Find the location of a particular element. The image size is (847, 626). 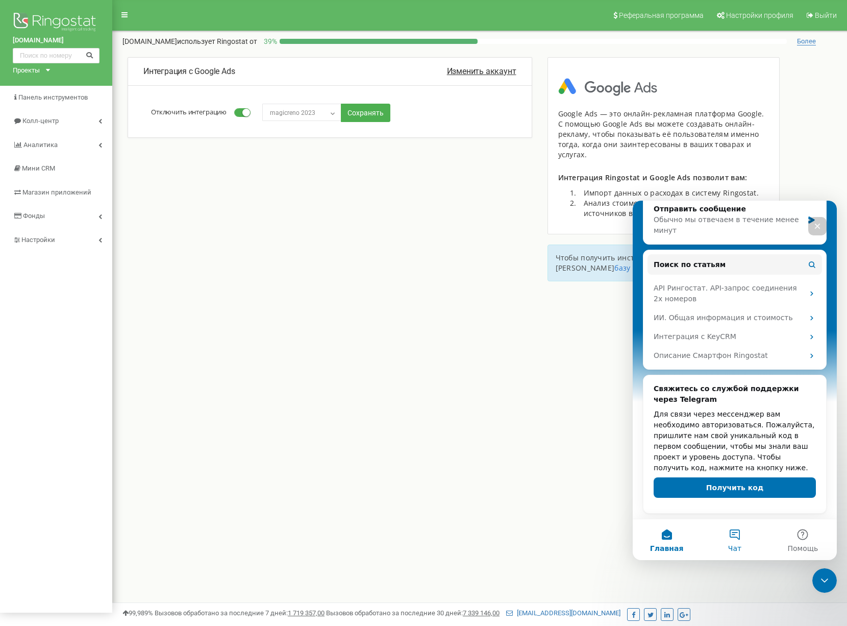

font: Google Ads — это онлайн-рекламная платформа Google. С помощью Google Ads вы можете создавать онла... is located at coordinates (662, 134).